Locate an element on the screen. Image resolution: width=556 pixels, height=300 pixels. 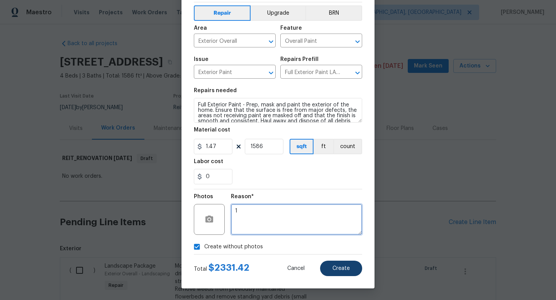
button: Create is located at coordinates (341, 269).